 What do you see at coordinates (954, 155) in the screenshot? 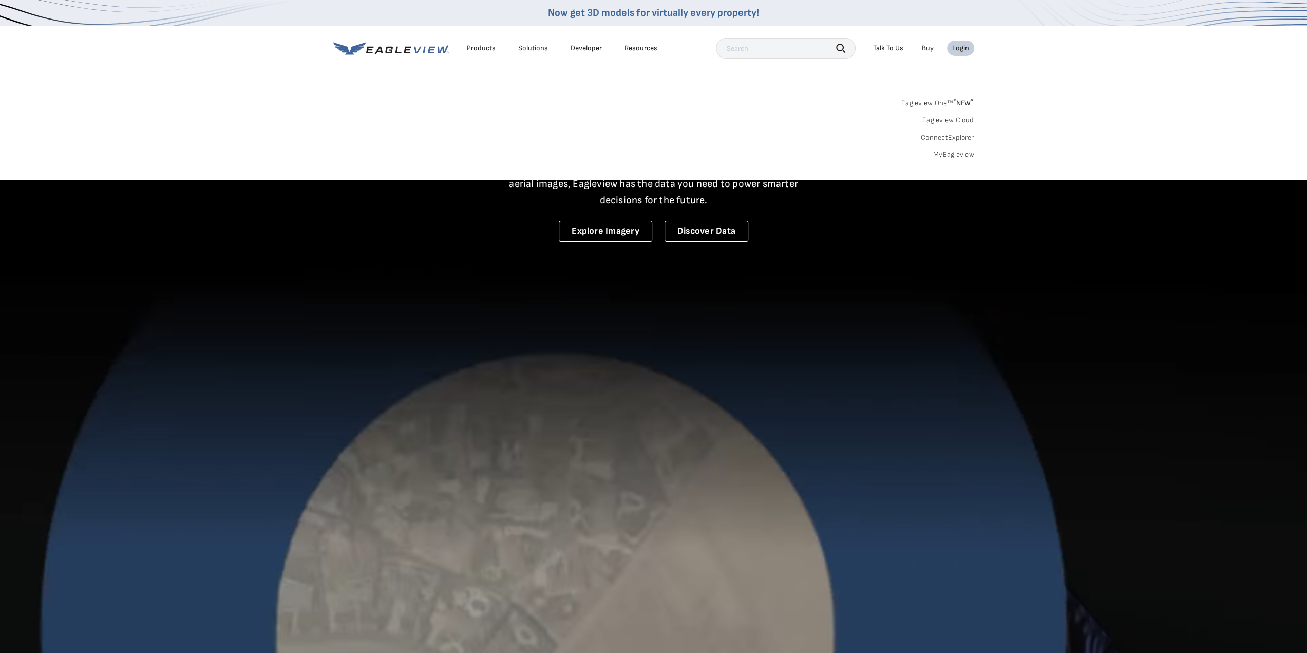
I see `a: MyEagleview` at bounding box center [954, 155].